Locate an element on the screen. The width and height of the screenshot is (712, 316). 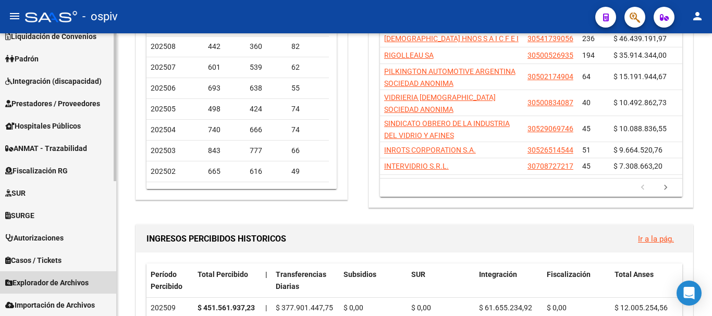
span: RIGOLLEAU SA is located at coordinates (409, 55).